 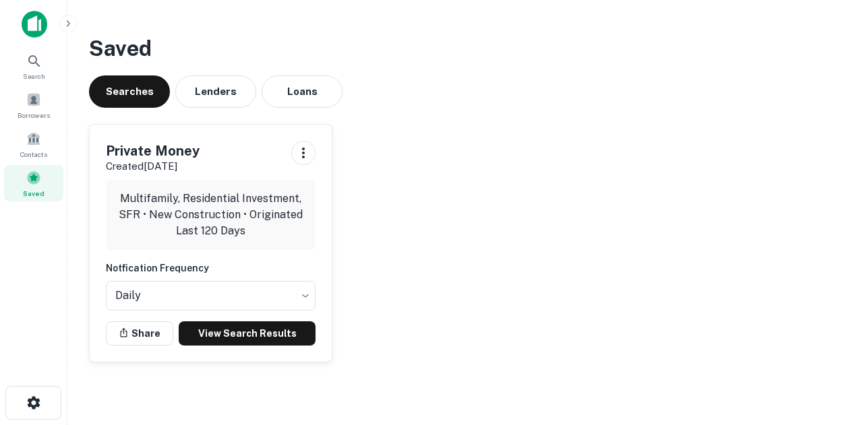 I want to click on button: Share, so click(x=140, y=334).